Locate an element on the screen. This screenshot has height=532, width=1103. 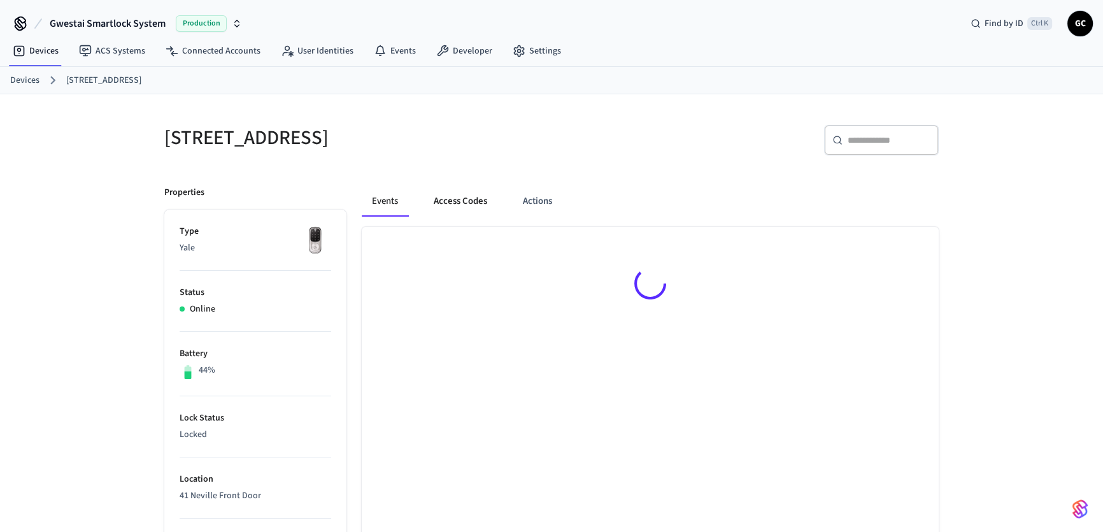
a: Developer is located at coordinates (464, 51).